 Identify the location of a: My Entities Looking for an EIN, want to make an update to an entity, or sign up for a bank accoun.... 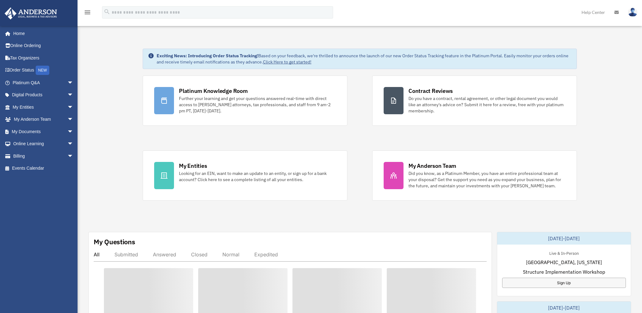
(245, 176).